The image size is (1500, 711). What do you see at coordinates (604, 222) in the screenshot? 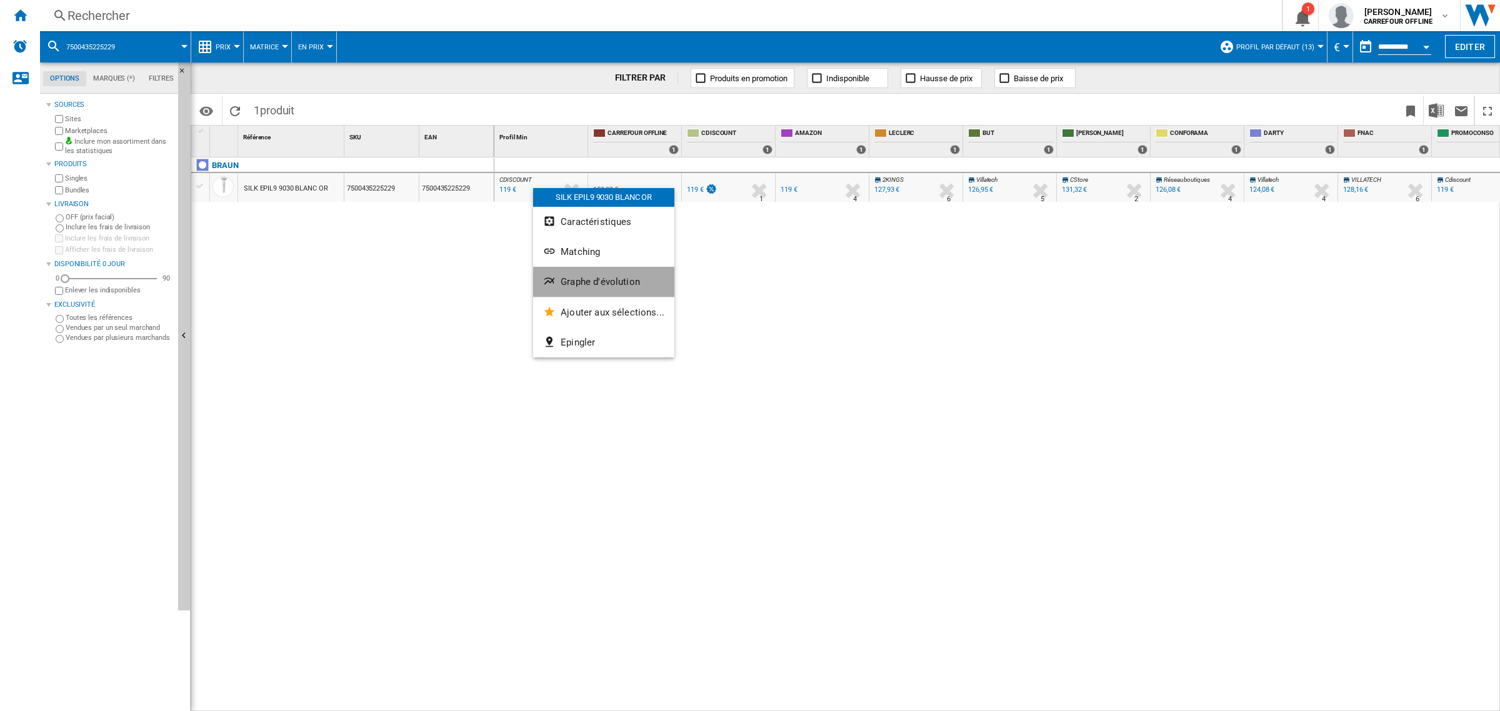
I see `button: Caractéristiques` at bounding box center [604, 222].